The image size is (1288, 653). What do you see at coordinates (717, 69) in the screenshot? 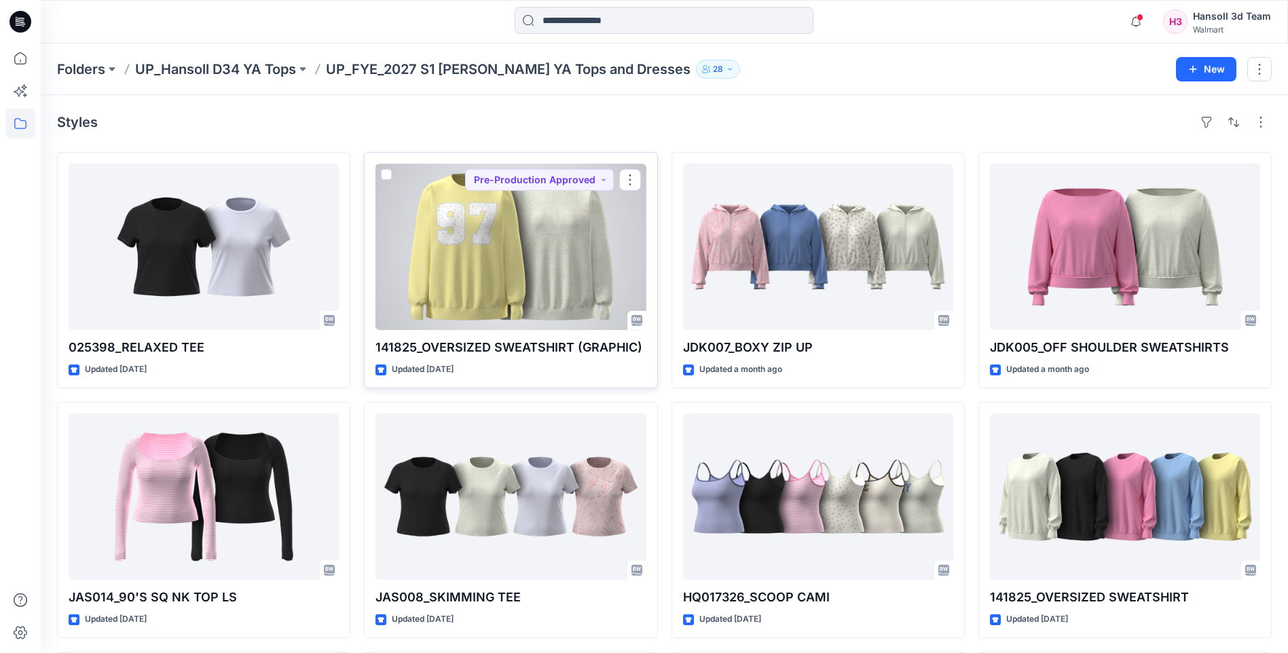
I see `p: 28` at bounding box center [717, 69].